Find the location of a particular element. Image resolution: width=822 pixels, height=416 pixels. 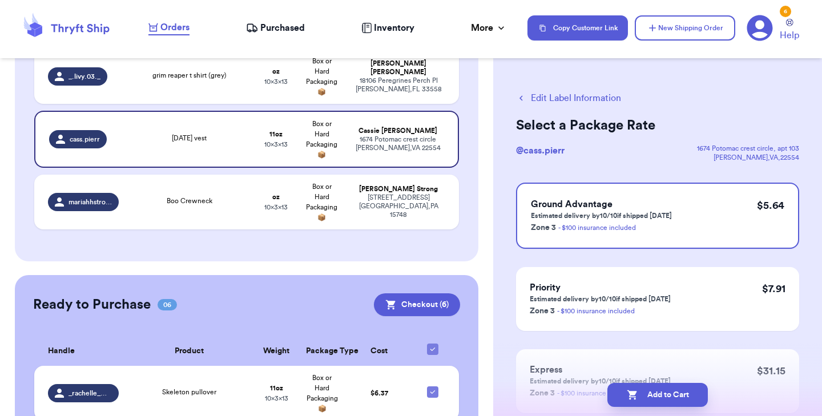

span: Purchased is located at coordinates (283, 28).